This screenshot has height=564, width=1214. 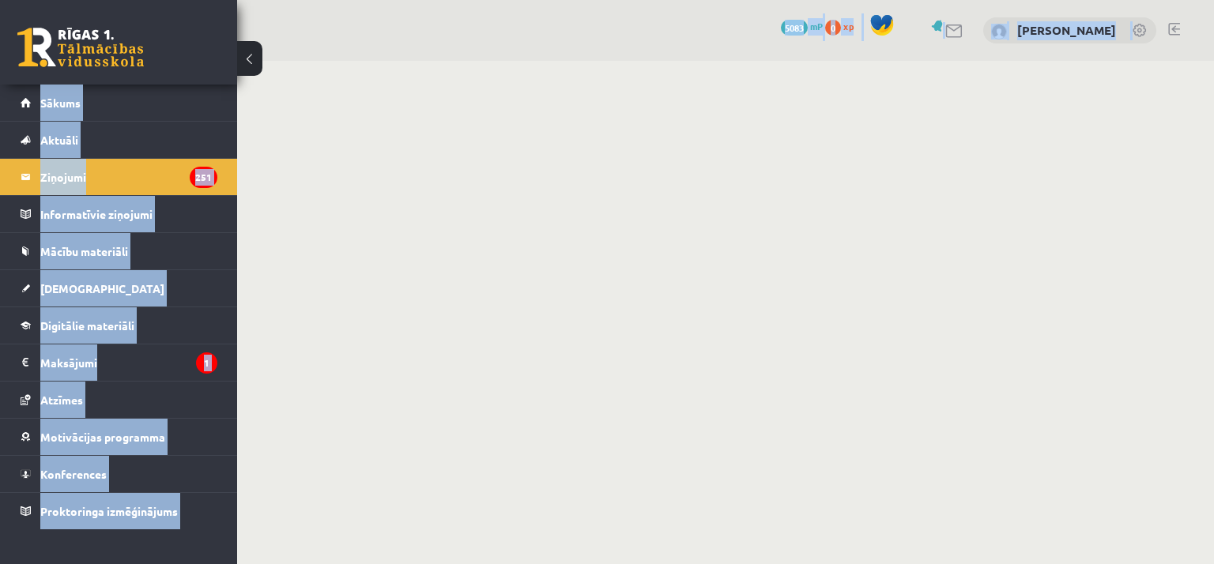 What do you see at coordinates (103, 437) in the screenshot?
I see `span: Motivācijas programma` at bounding box center [103, 437].